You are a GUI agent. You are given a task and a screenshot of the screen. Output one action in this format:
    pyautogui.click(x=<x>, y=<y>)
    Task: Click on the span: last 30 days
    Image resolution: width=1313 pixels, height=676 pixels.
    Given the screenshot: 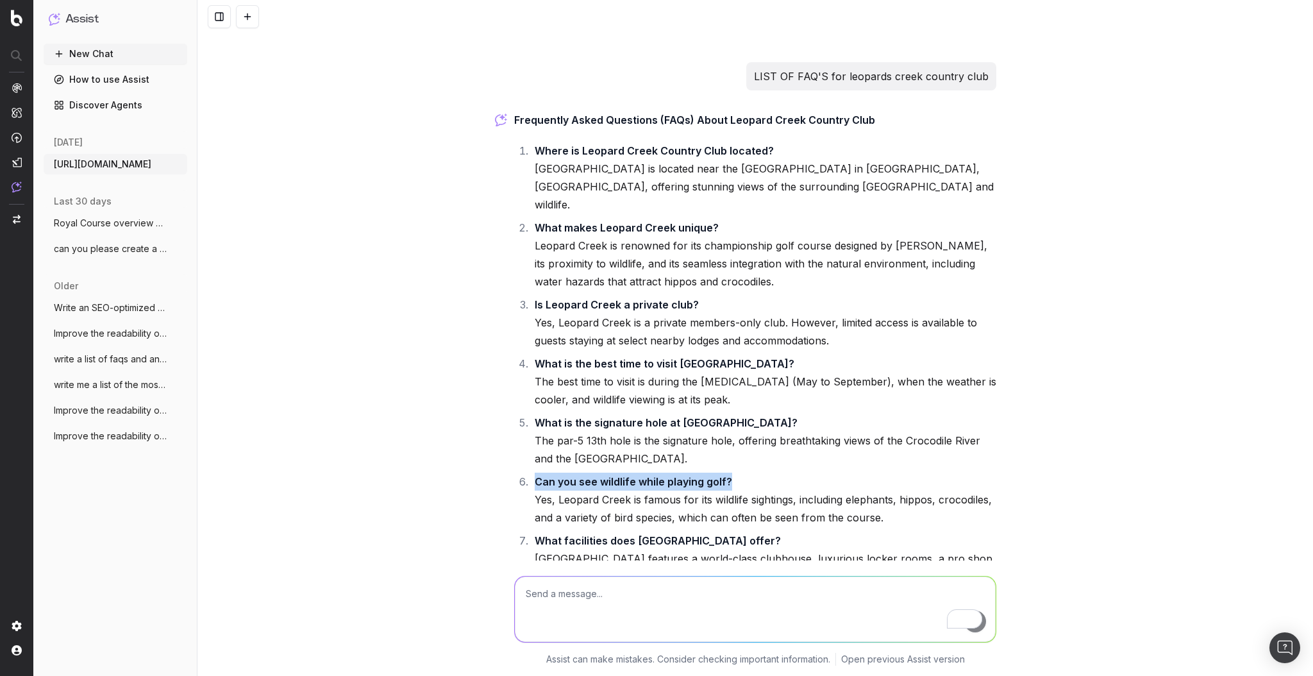 What is the action you would take?
    pyautogui.click(x=83, y=201)
    